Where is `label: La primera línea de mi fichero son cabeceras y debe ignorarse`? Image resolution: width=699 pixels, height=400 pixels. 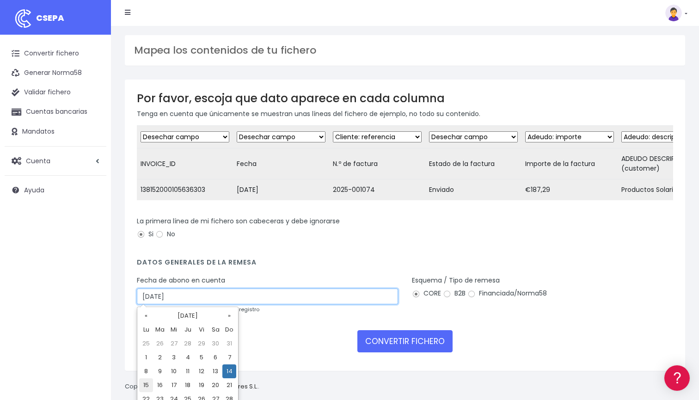 label: La primera línea de mi fichero son cabeceras y debe ignorarse is located at coordinates (238, 221).